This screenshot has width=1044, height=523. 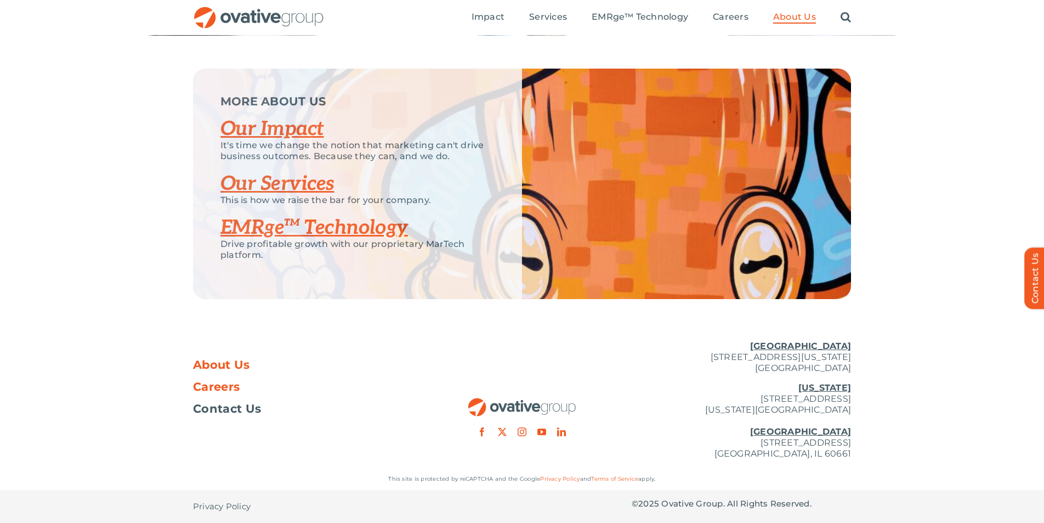 What do you see at coordinates (488, 17) in the screenshot?
I see `span: Impact` at bounding box center [488, 17].